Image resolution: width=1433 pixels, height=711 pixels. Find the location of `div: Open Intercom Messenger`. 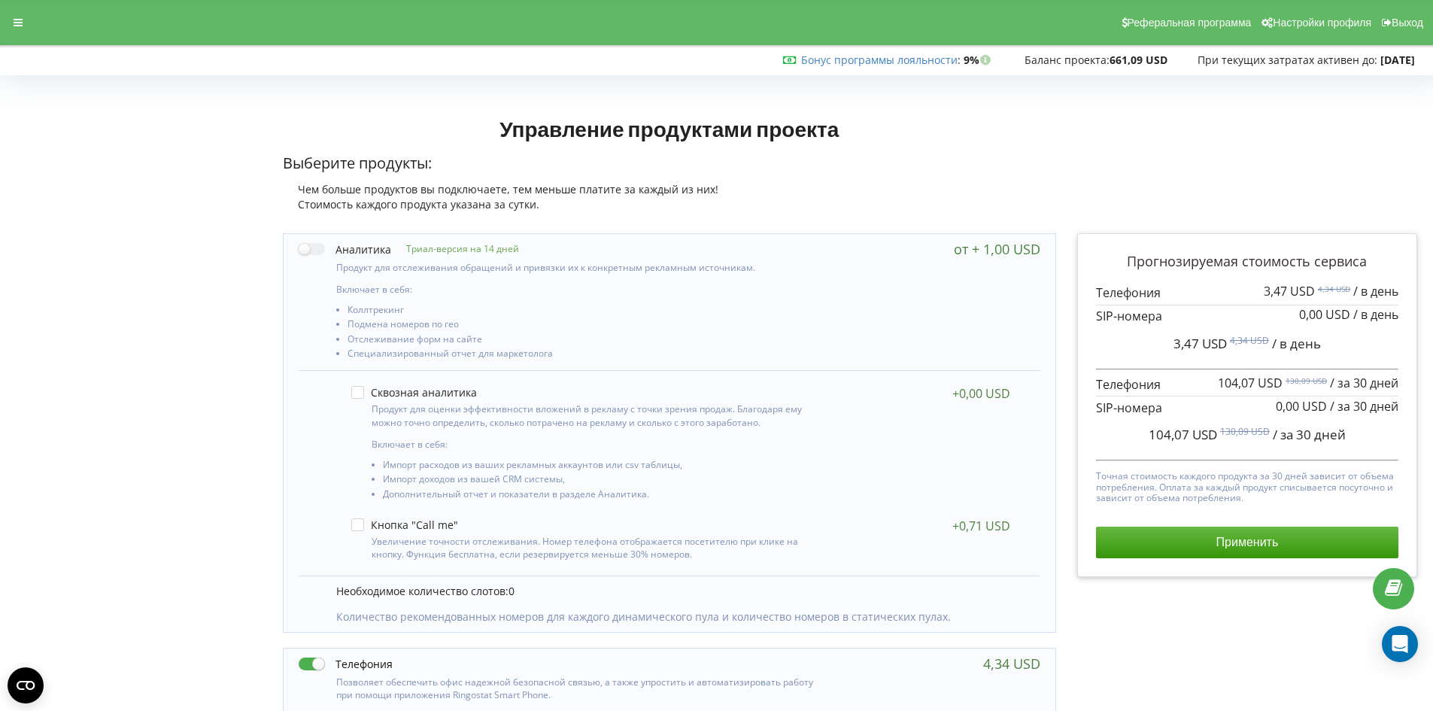

div: Open Intercom Messenger is located at coordinates (1400, 644).